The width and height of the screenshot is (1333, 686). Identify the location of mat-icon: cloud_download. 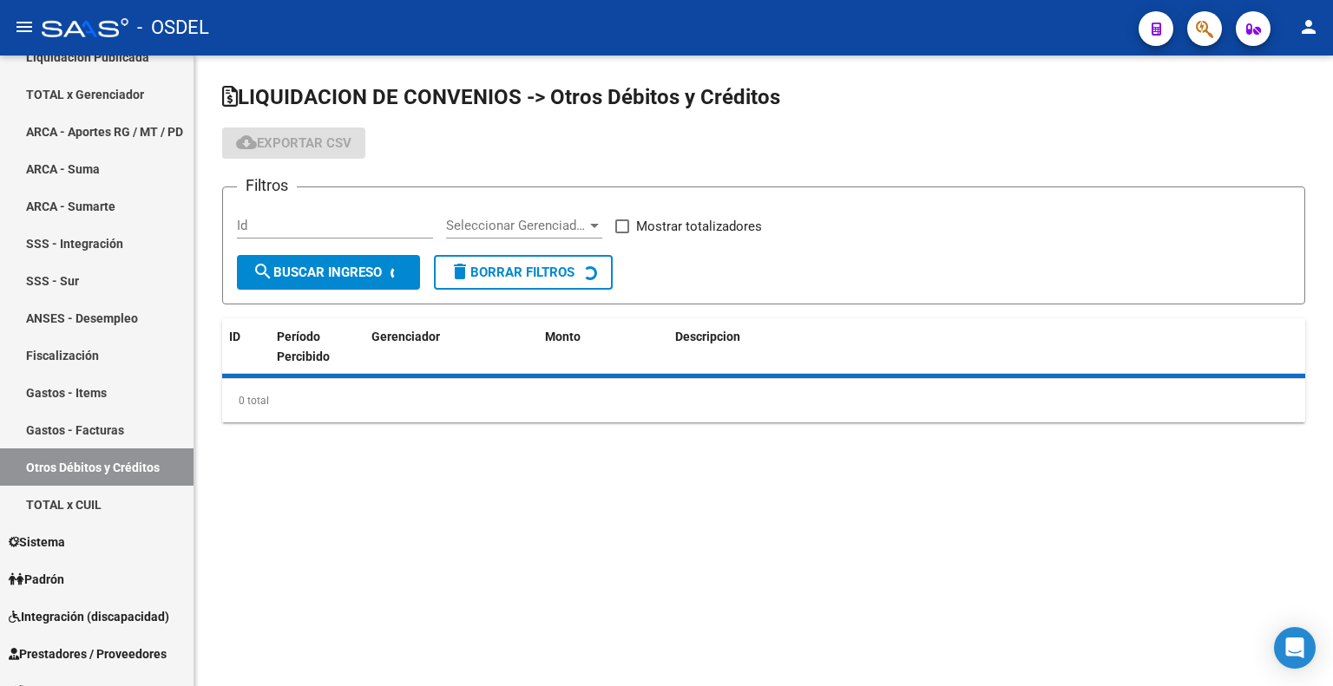
(246, 142).